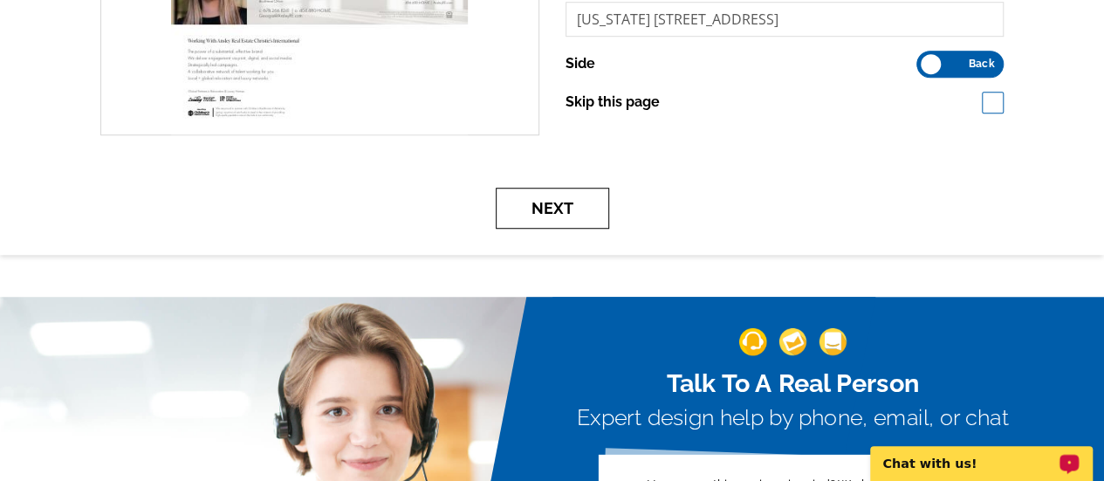 The image size is (1104, 481). I want to click on button: Next, so click(552, 208).